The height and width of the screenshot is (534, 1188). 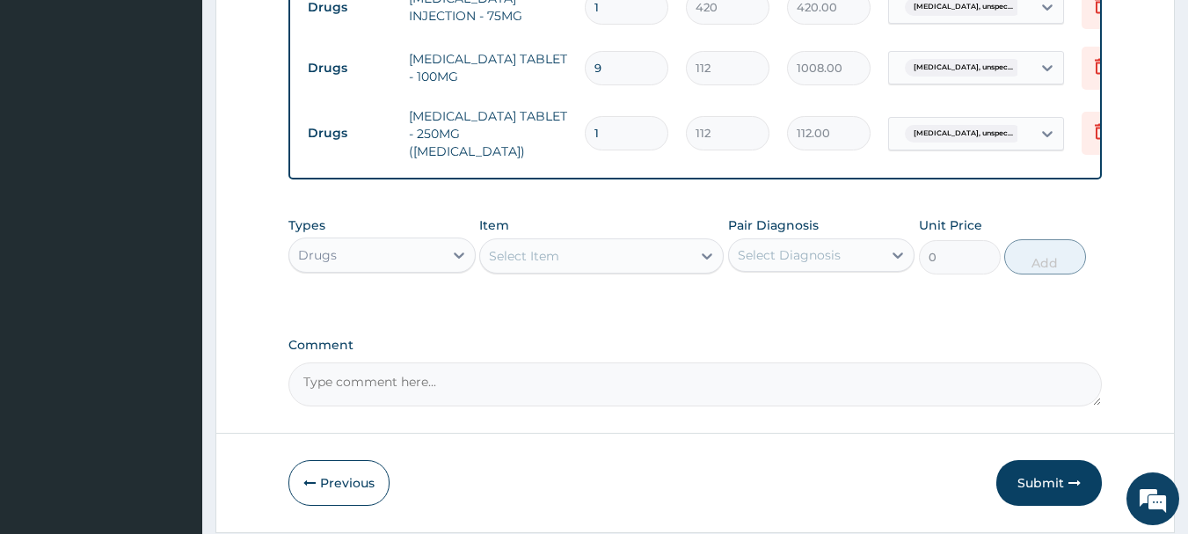 I want to click on label: Unit Price, so click(x=951, y=225).